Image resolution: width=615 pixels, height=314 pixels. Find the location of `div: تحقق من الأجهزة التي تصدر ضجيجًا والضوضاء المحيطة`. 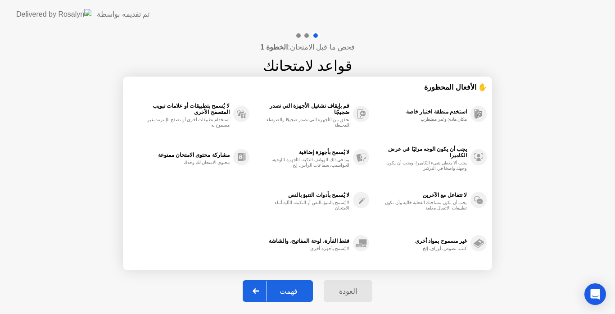

div: تحقق من الأجهزة التي تصدر ضجيجًا والضوضاء المحيطة is located at coordinates (306, 122).